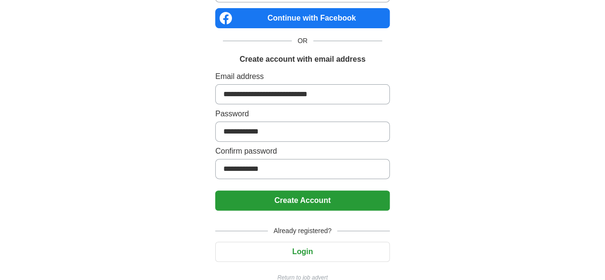 The image size is (605, 280). What do you see at coordinates (302, 77) in the screenshot?
I see `label: Email address` at bounding box center [302, 77].